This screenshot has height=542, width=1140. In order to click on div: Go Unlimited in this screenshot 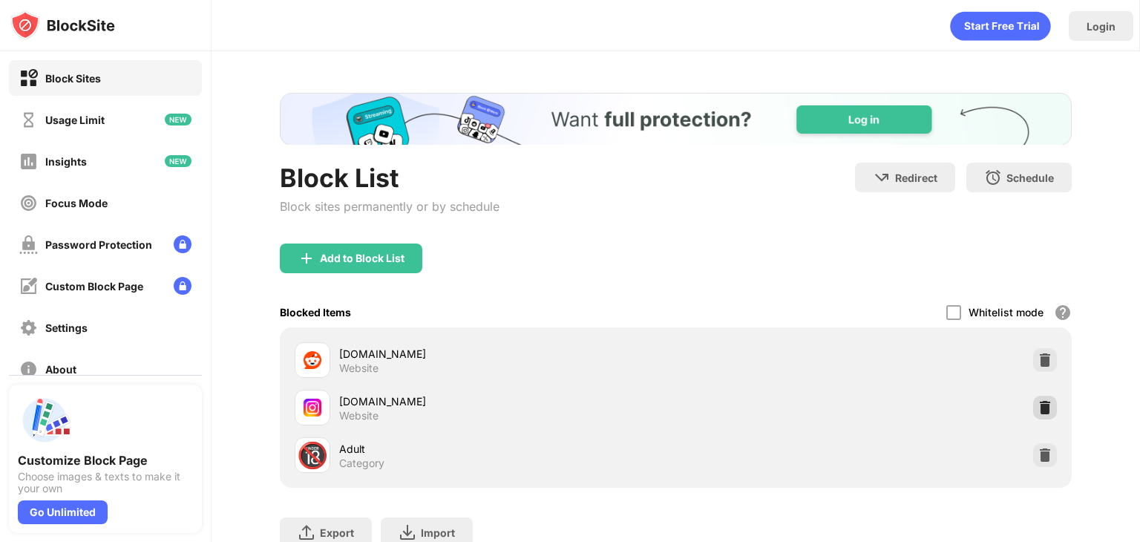, I will do `click(62, 512)`.